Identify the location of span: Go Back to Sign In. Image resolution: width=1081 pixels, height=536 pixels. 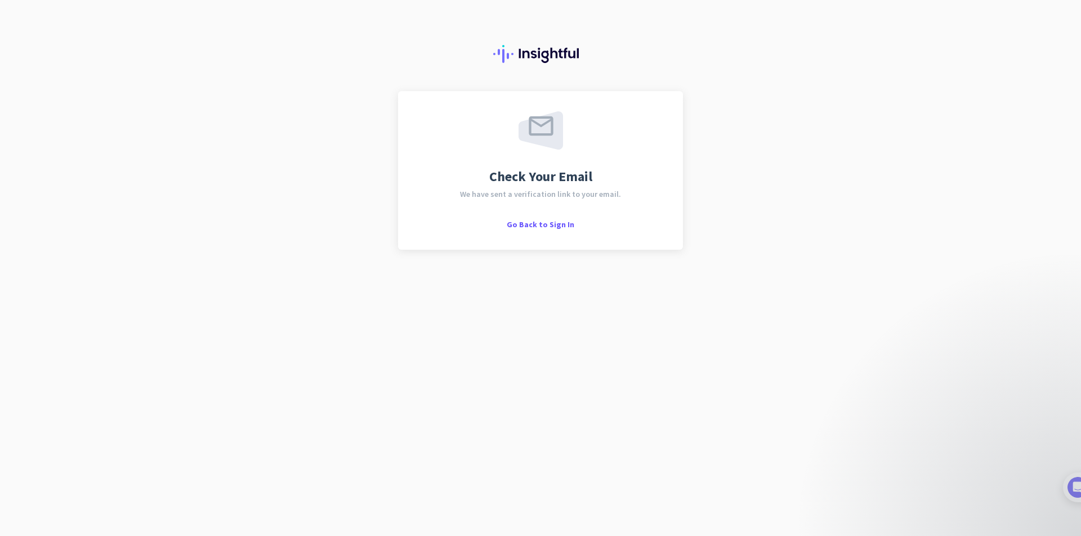
(540, 225).